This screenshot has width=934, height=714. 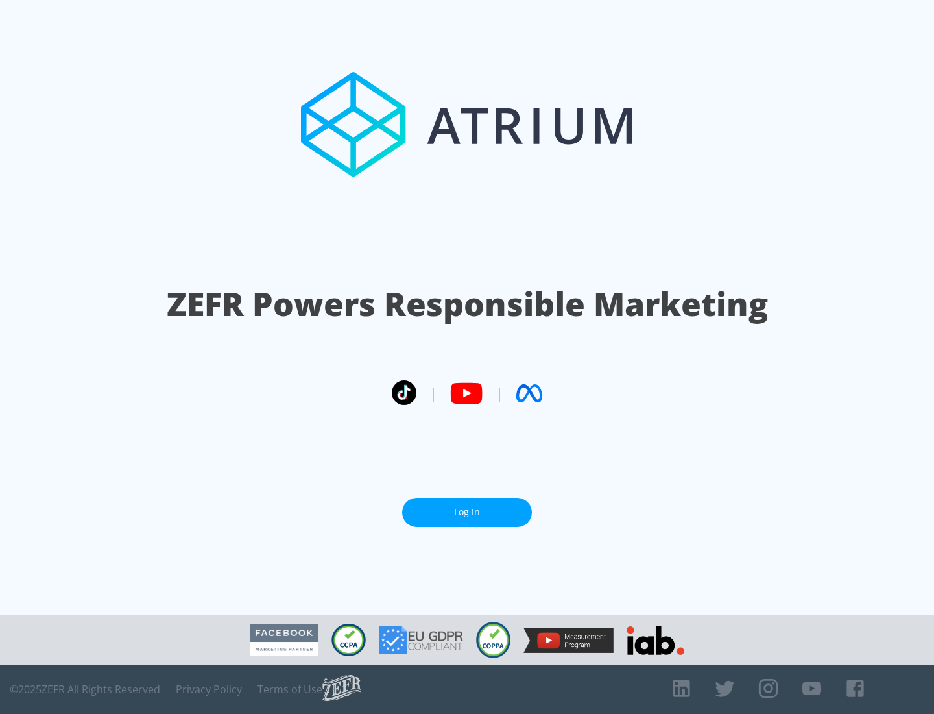 What do you see at coordinates (290, 689) in the screenshot?
I see `a: Terms of Use` at bounding box center [290, 689].